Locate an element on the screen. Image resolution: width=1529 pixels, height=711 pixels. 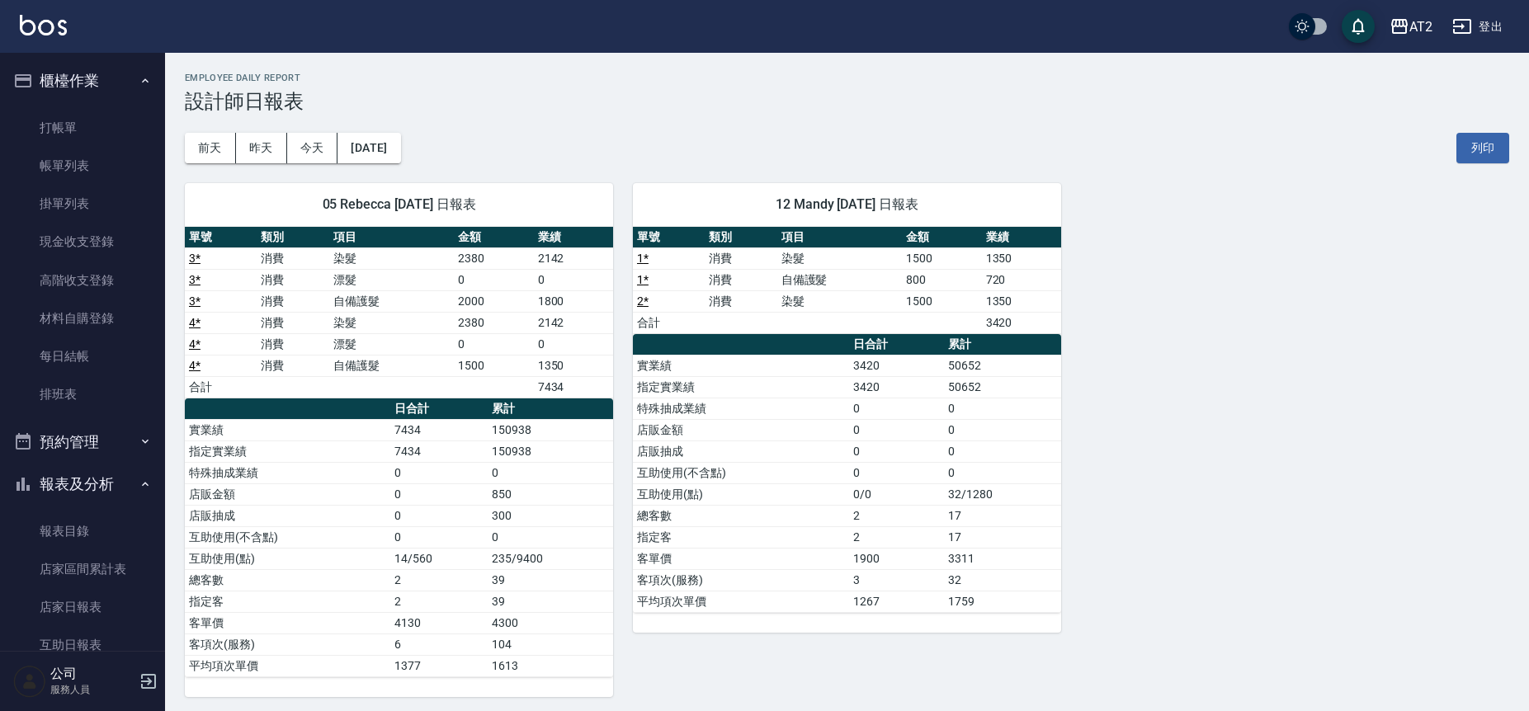
td: 2380 is located at coordinates (493, 323).